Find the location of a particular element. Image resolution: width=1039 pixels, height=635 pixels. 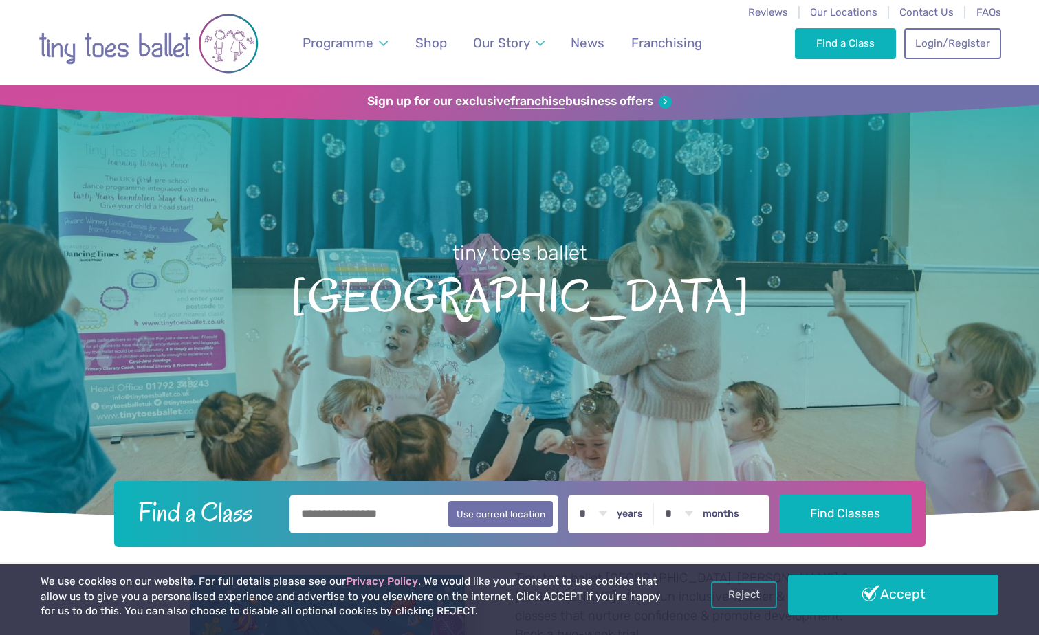

strong: franchise is located at coordinates (538, 102).